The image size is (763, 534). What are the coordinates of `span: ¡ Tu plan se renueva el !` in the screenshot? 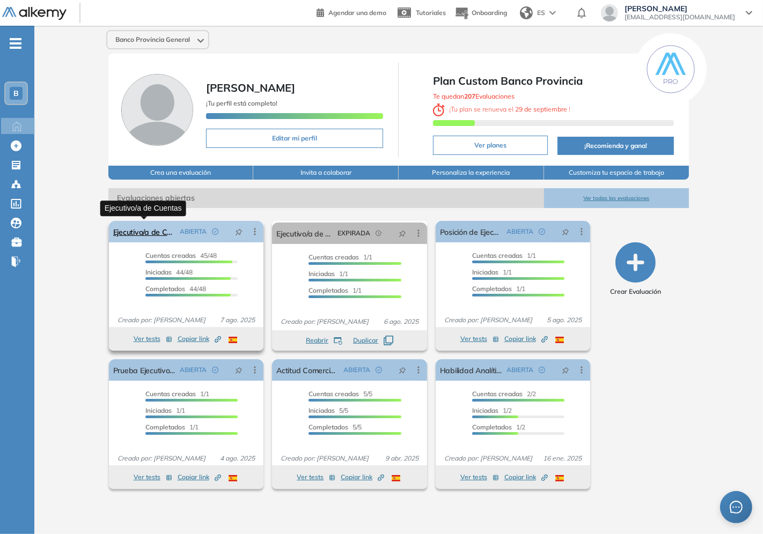 It's located at (501, 109).